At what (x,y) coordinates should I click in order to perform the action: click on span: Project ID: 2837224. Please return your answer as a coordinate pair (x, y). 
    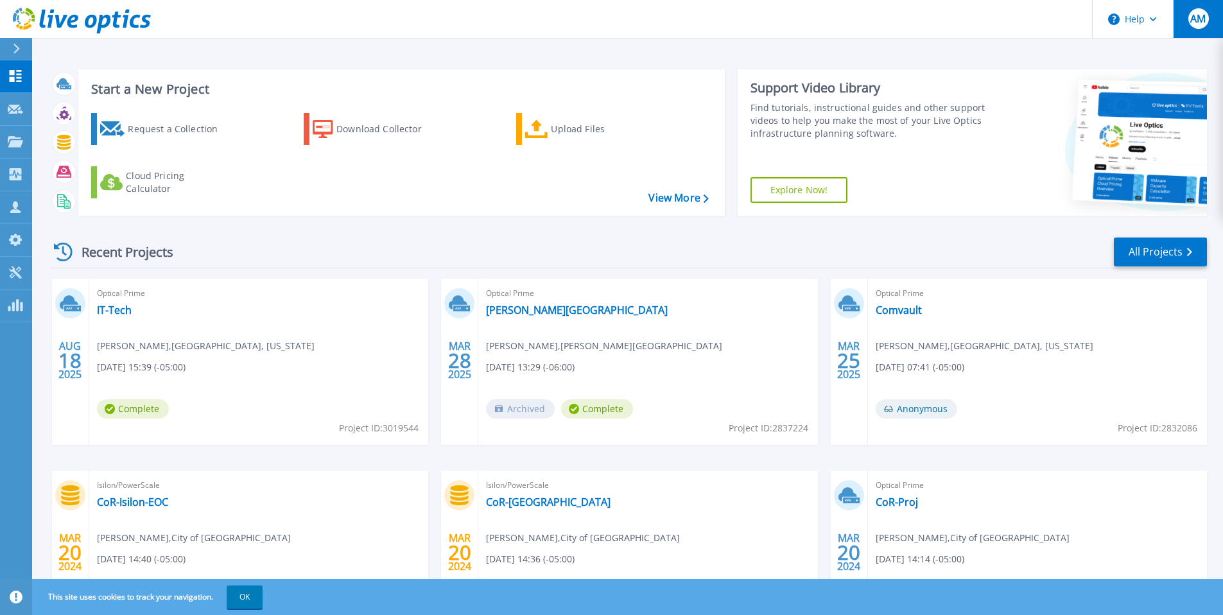
    Looking at the image, I should click on (769, 428).